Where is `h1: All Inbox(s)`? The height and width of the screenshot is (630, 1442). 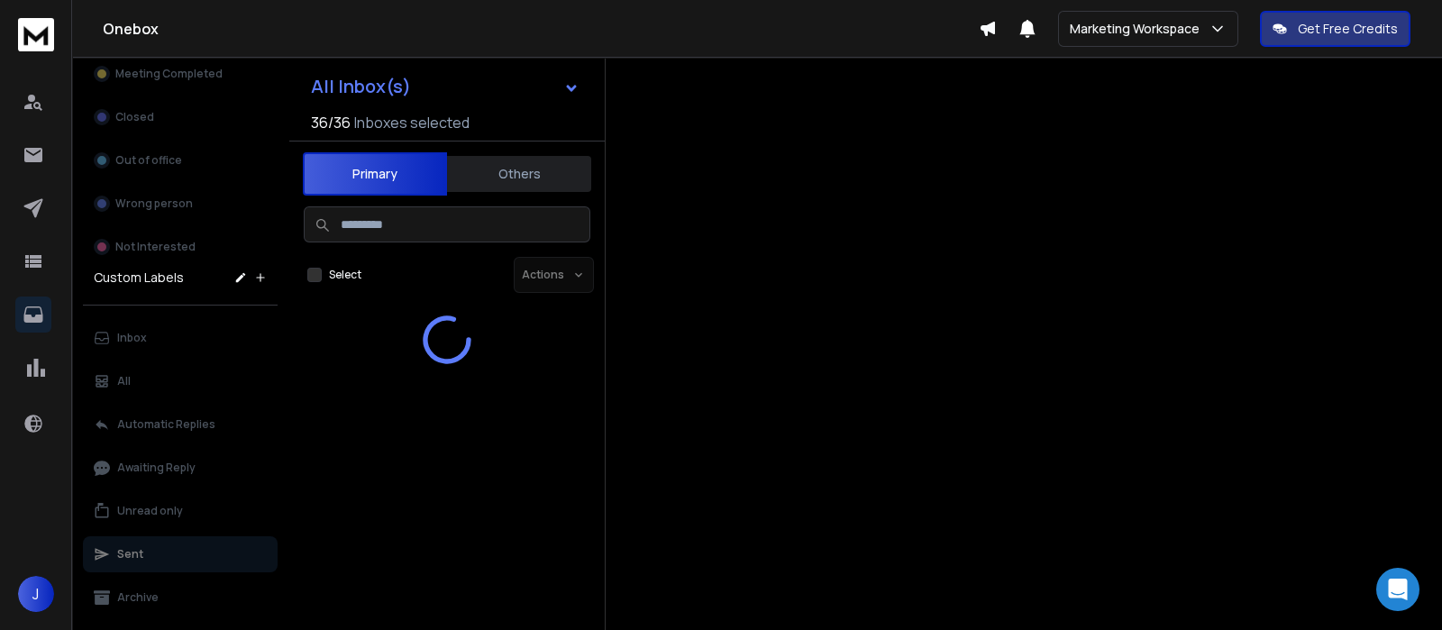
h1: All Inbox(s) is located at coordinates (361, 87).